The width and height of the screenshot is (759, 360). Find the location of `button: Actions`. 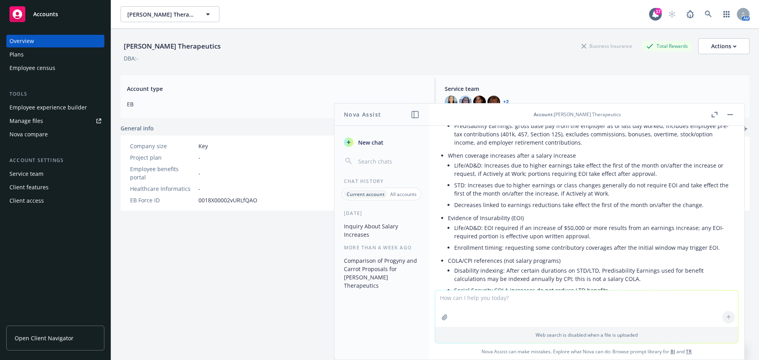

button: Actions is located at coordinates (724, 46).